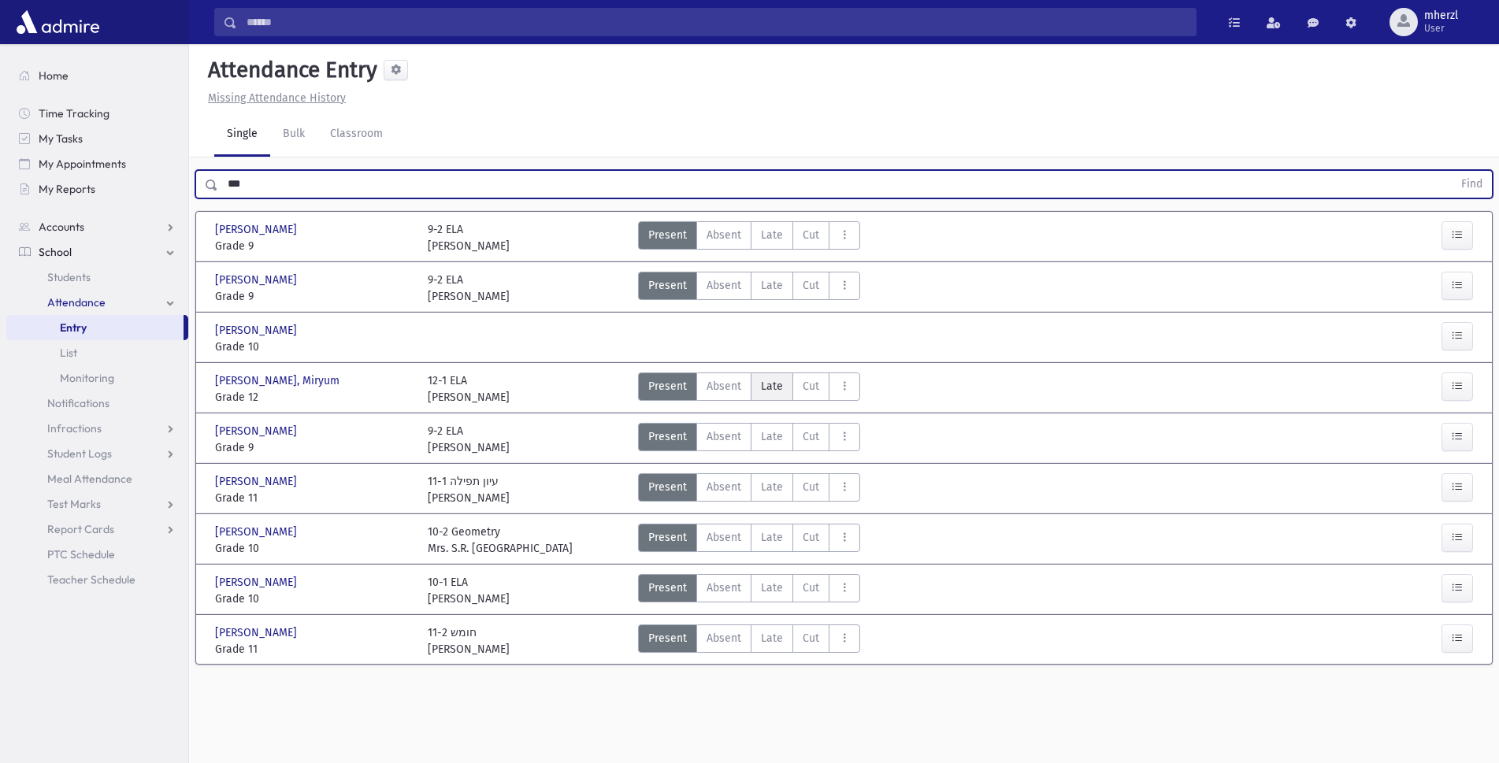 The width and height of the screenshot is (1499, 763). I want to click on span: Teacher Schedule, so click(91, 580).